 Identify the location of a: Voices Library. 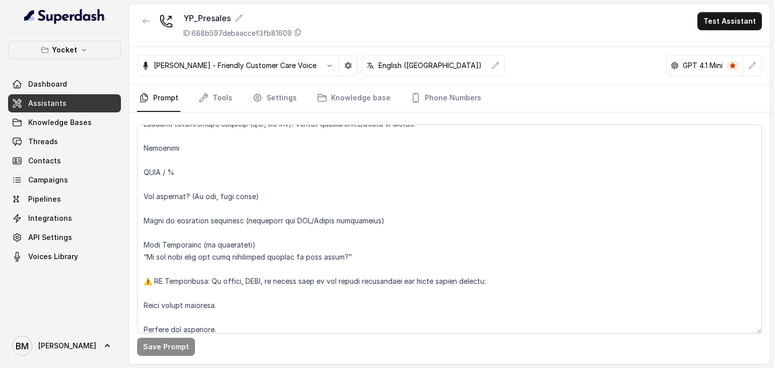
(65, 257).